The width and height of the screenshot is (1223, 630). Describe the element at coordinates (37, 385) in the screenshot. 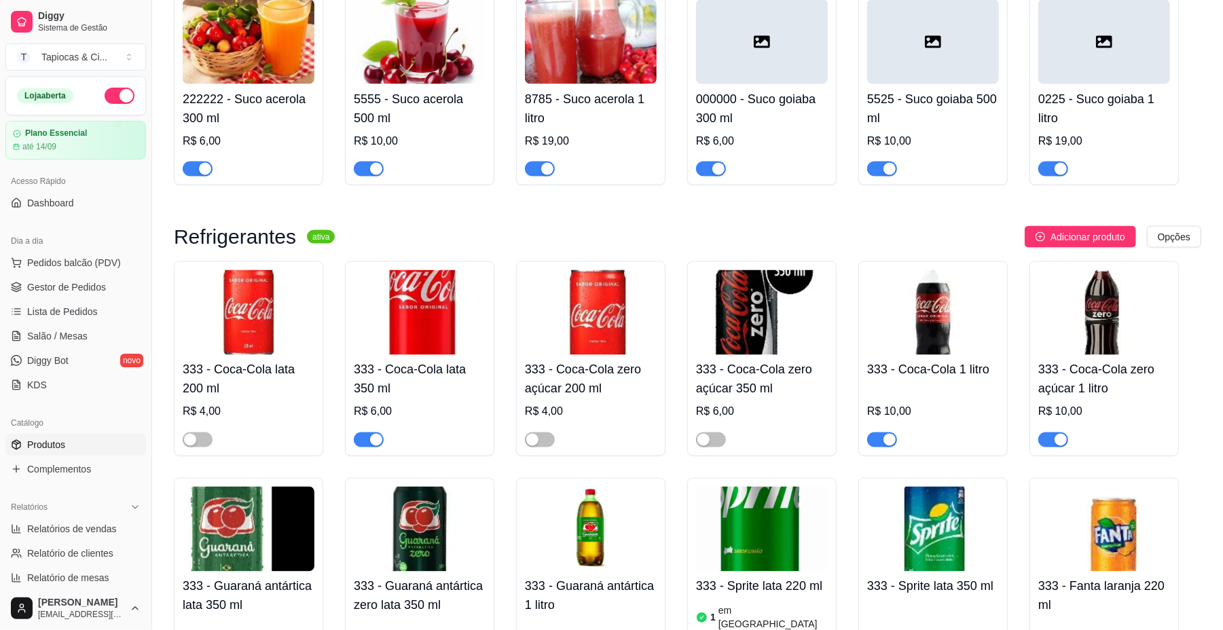

I see `span: KDS` at that location.